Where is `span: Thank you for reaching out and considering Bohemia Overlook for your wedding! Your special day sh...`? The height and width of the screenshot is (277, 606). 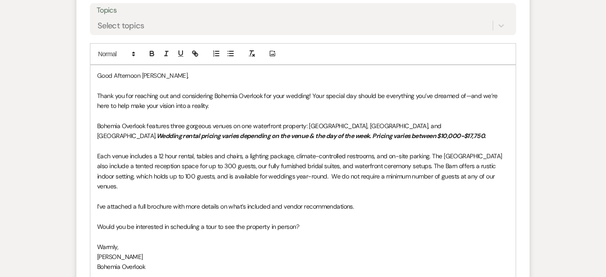 span: Thank you for reaching out and considering Bohemia Overlook for your wedding! Your special day sh... is located at coordinates (298, 101).